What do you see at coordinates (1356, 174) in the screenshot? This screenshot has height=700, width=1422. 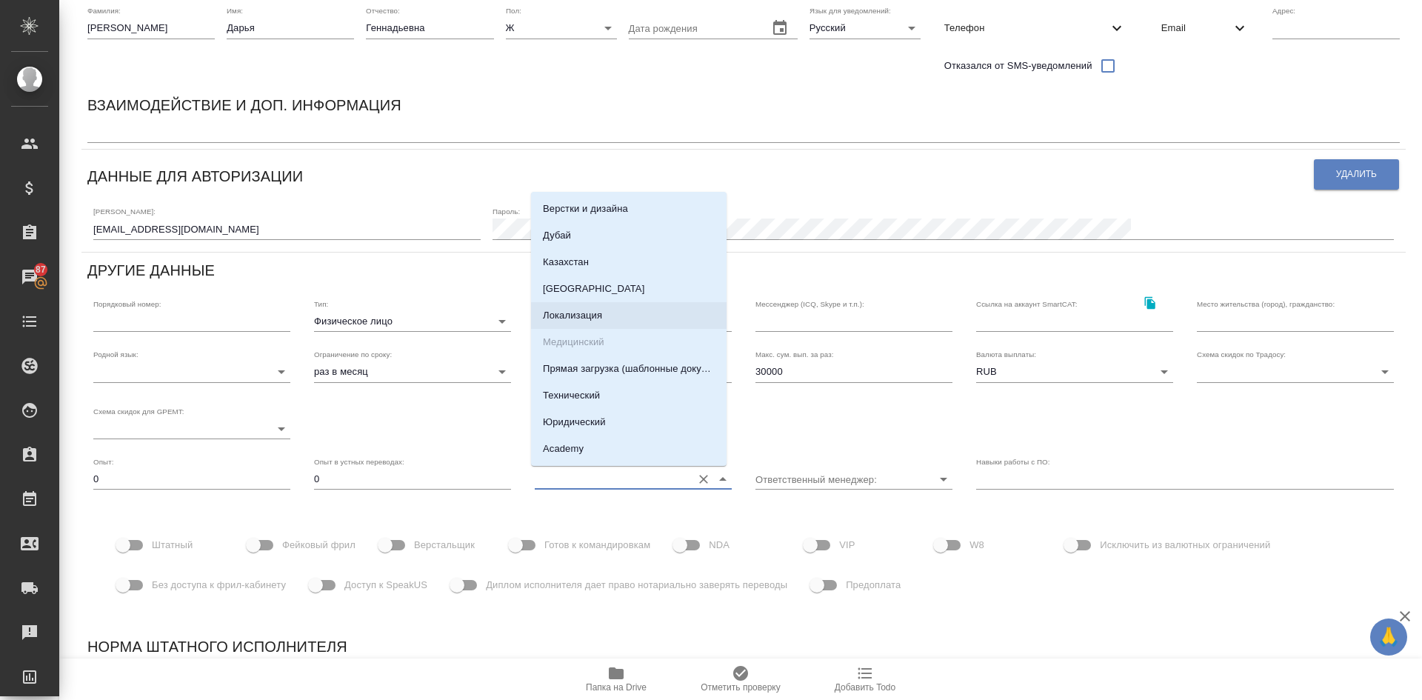 I see `span: Удалить` at bounding box center [1356, 174].